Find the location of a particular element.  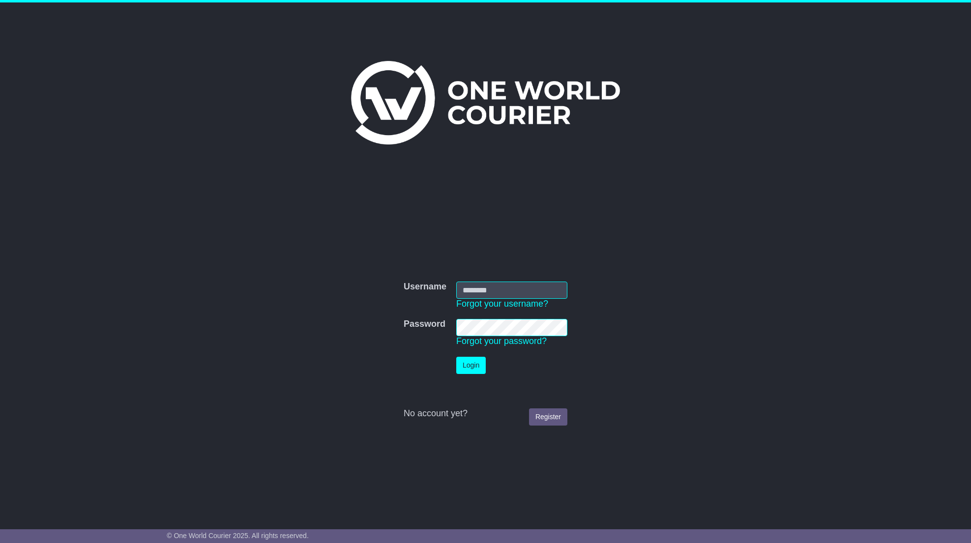

label: Username is located at coordinates (425, 287).